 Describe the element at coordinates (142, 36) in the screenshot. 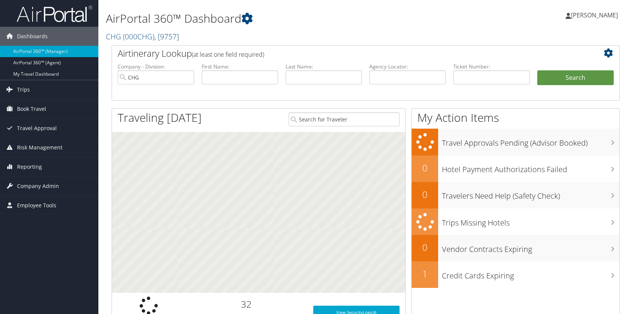

I see `a: CHG` at that location.